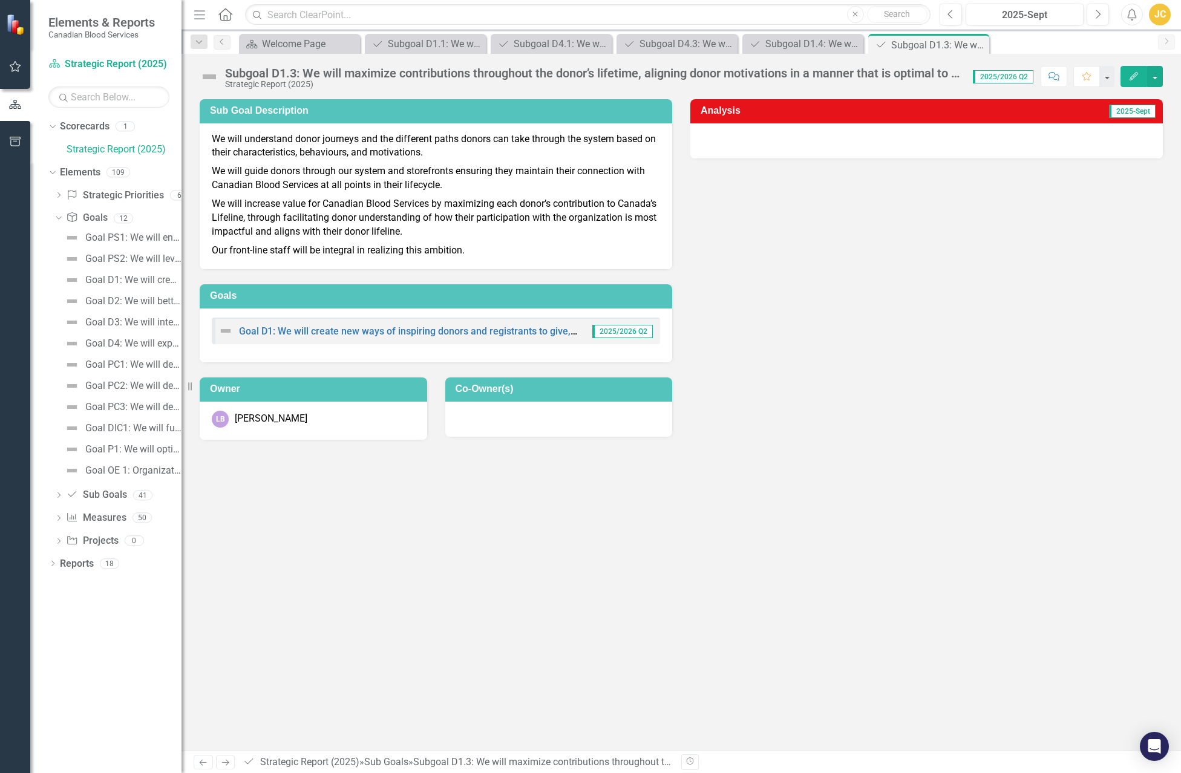 This screenshot has width=1181, height=773. Describe the element at coordinates (551, 44) in the screenshot. I see `a: Subgoal D4.1: We will develop a network roadmap that optimizes our donor centre network, consider...` at that location.